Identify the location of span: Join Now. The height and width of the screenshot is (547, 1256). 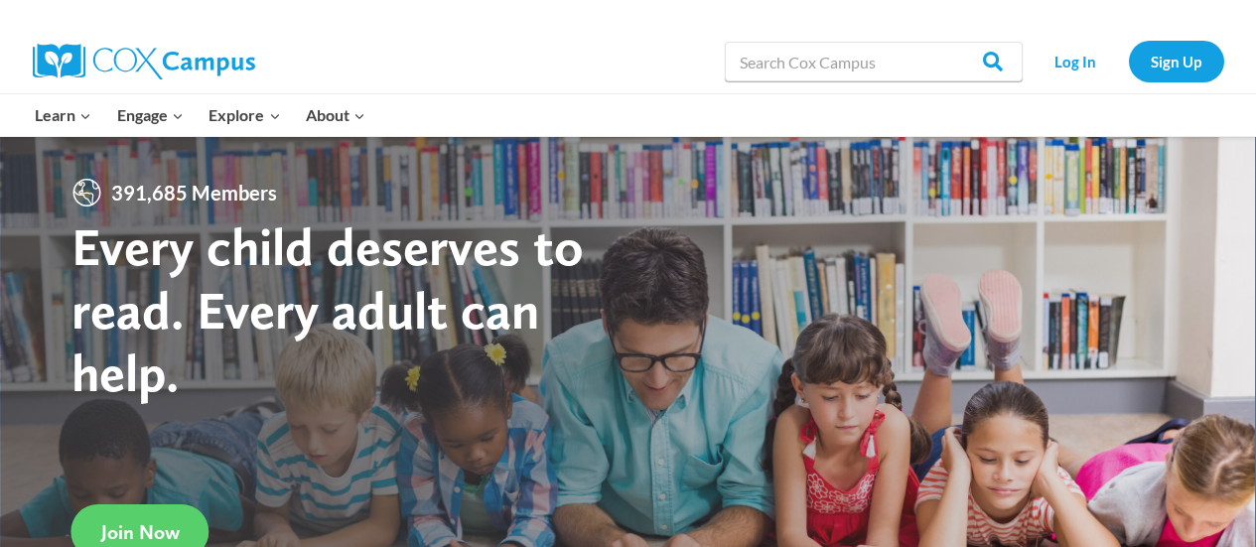
(140, 532).